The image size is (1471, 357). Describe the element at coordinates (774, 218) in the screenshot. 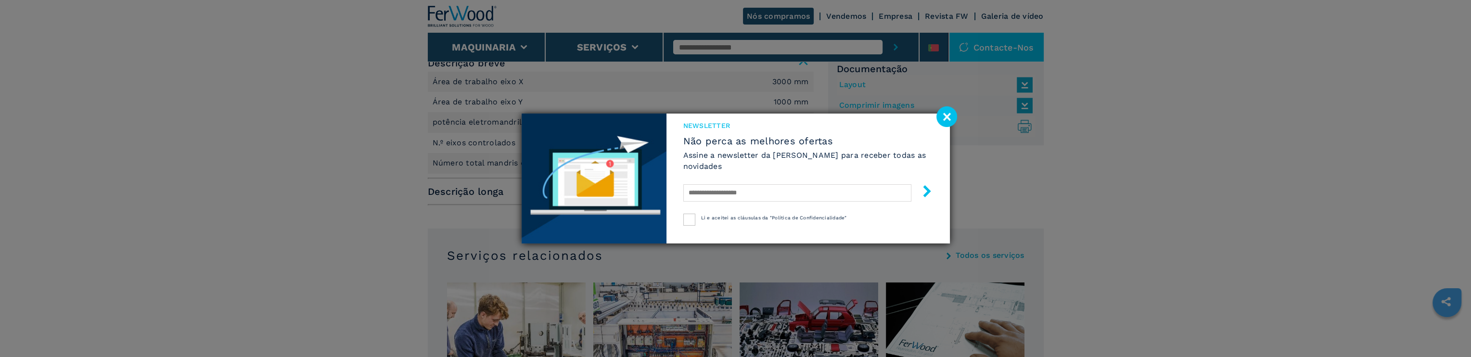

I see `span: Li e aceitei as cláusulas da "Política de Confidencialidade"` at that location.